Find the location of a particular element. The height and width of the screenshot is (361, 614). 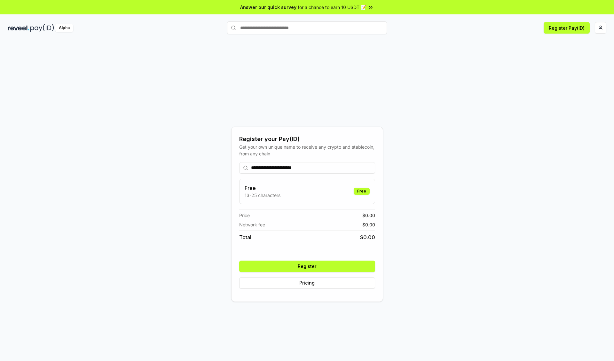

div: Alpha is located at coordinates (64, 28).